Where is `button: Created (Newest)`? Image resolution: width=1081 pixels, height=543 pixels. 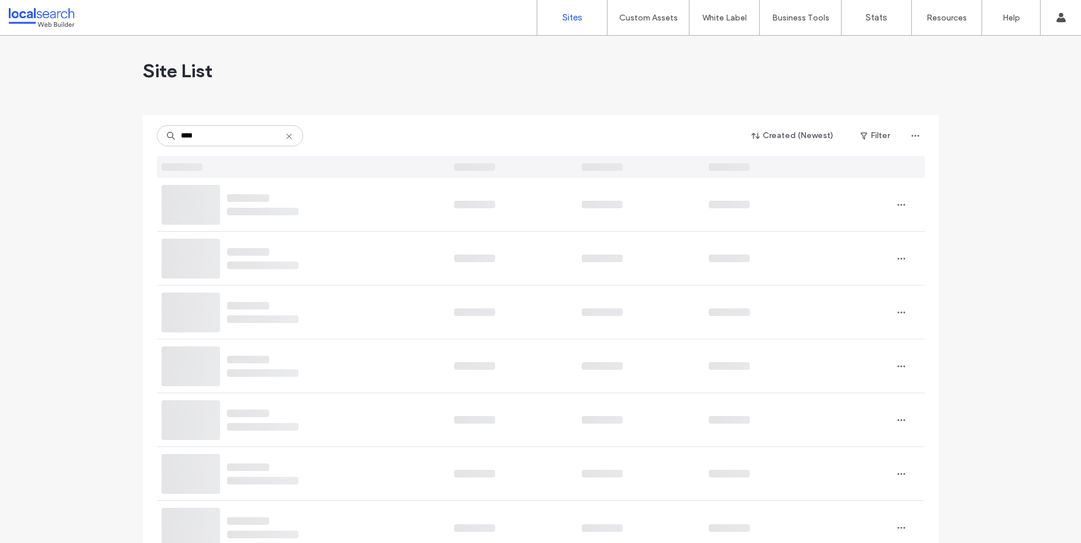 button: Created (Newest) is located at coordinates (792, 136).